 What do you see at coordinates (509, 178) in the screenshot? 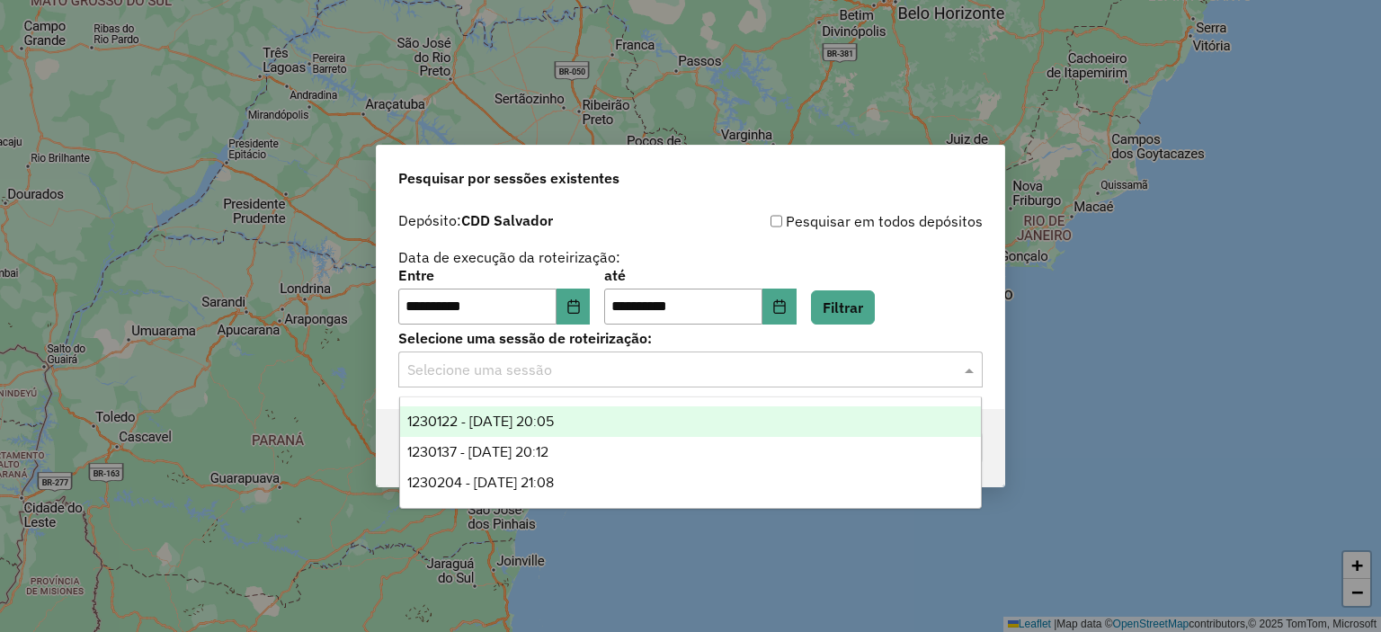
I see `span: Pesquisar por sessões existentes` at bounding box center [509, 178].